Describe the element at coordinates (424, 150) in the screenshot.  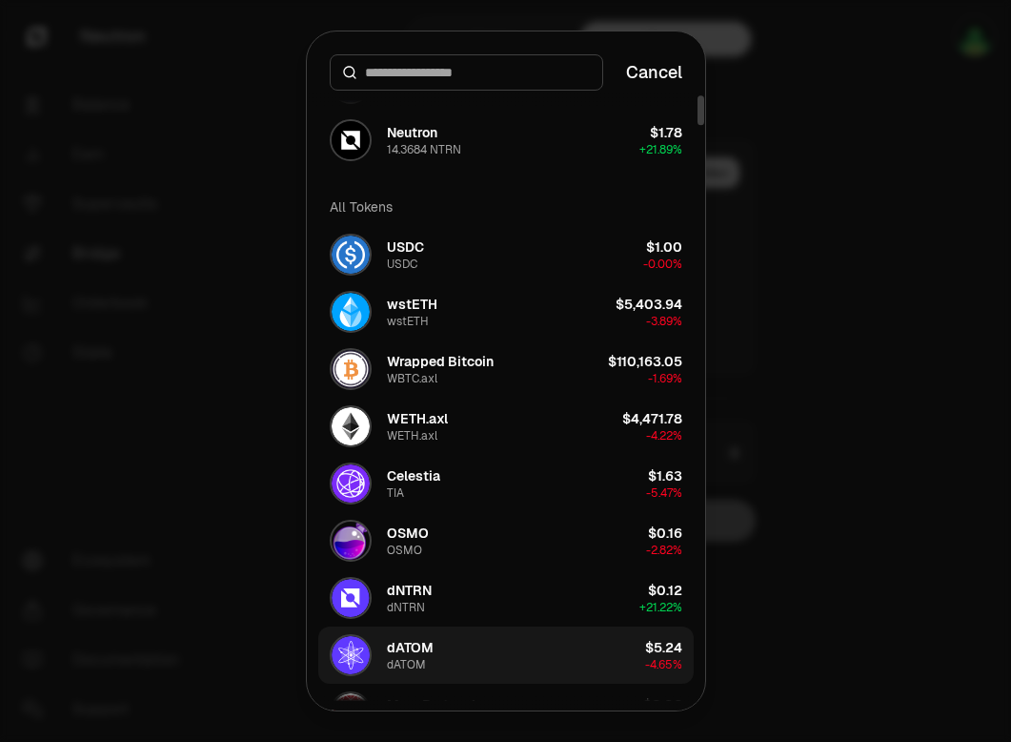
I see `div: 14.3684 NTRN` at that location.